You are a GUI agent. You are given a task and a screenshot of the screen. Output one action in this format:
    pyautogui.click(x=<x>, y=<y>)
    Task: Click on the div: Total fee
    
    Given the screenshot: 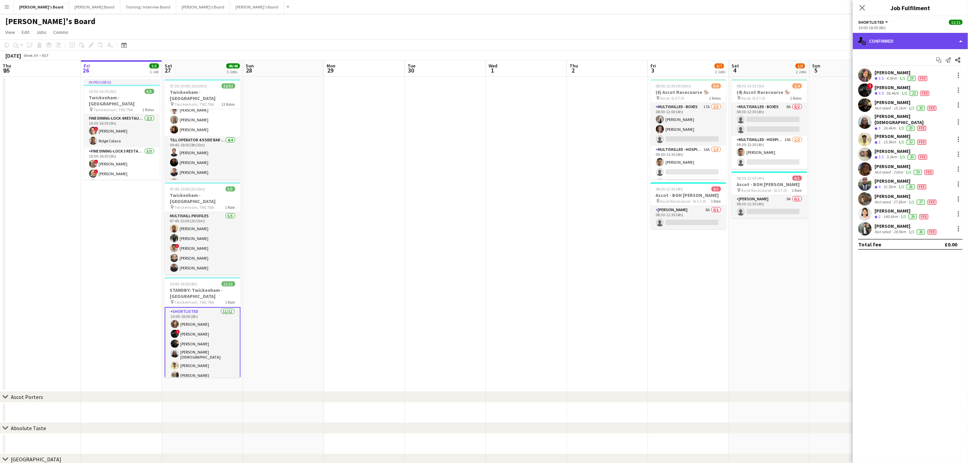 What is the action you would take?
    pyautogui.click(x=869, y=244)
    